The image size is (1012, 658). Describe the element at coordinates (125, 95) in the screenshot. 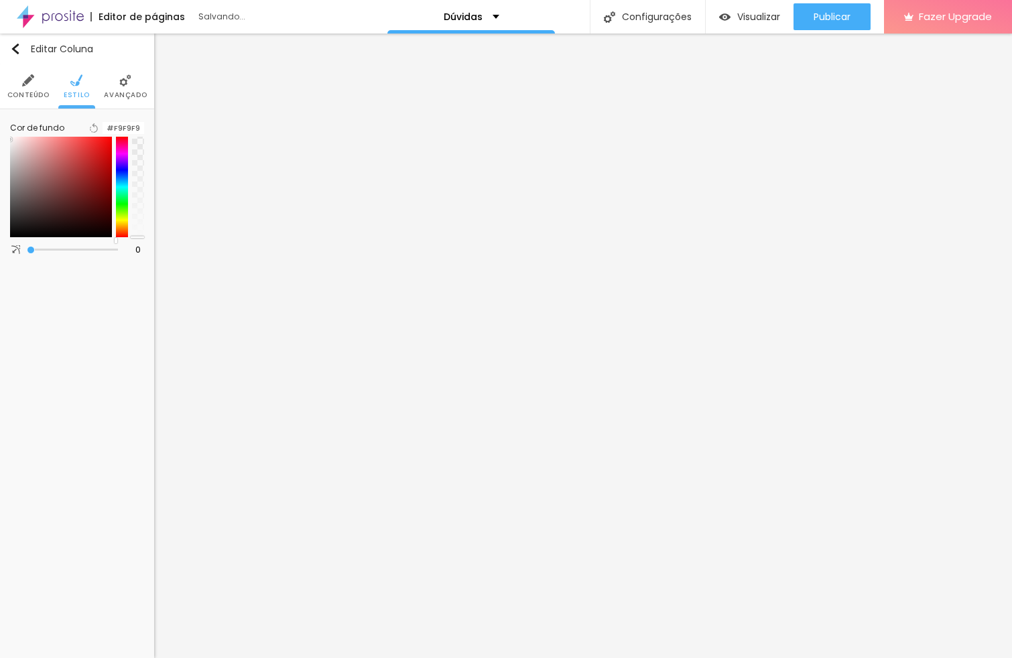

I see `span: Avançado` at that location.